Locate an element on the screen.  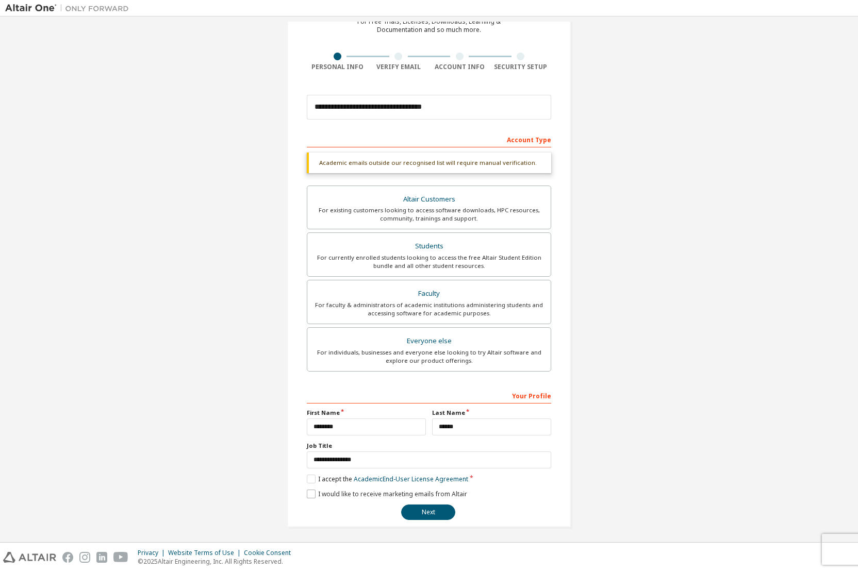
div: Academic emails outside our recognised list will require manual verification. is located at coordinates (429, 163).